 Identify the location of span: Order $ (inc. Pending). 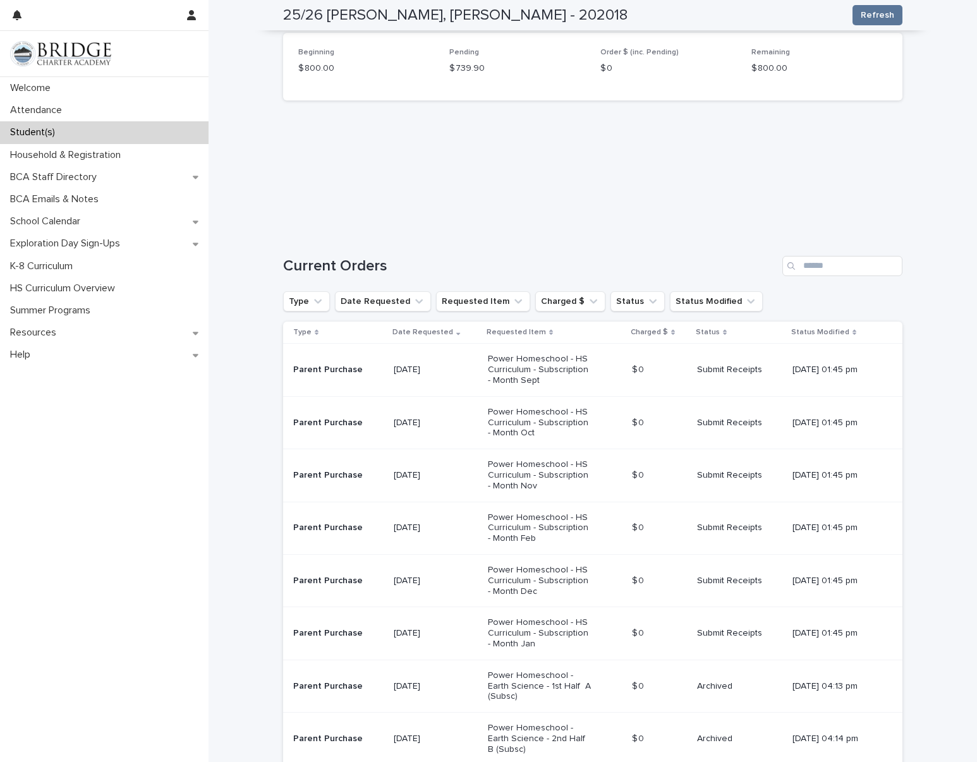
(640, 52).